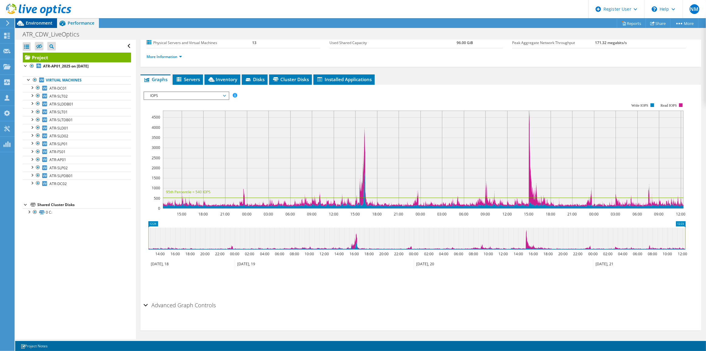  I want to click on span: ATR-DC02, so click(58, 183).